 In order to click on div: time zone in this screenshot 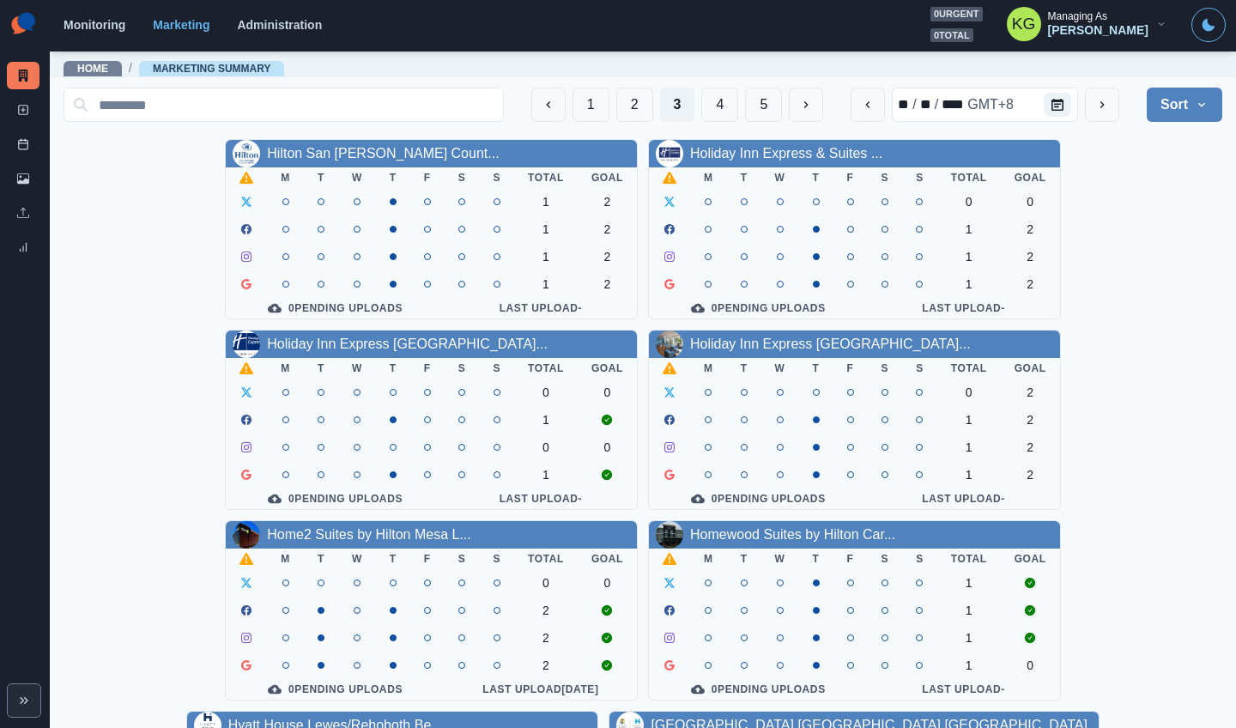, I will do `click(991, 105)`.